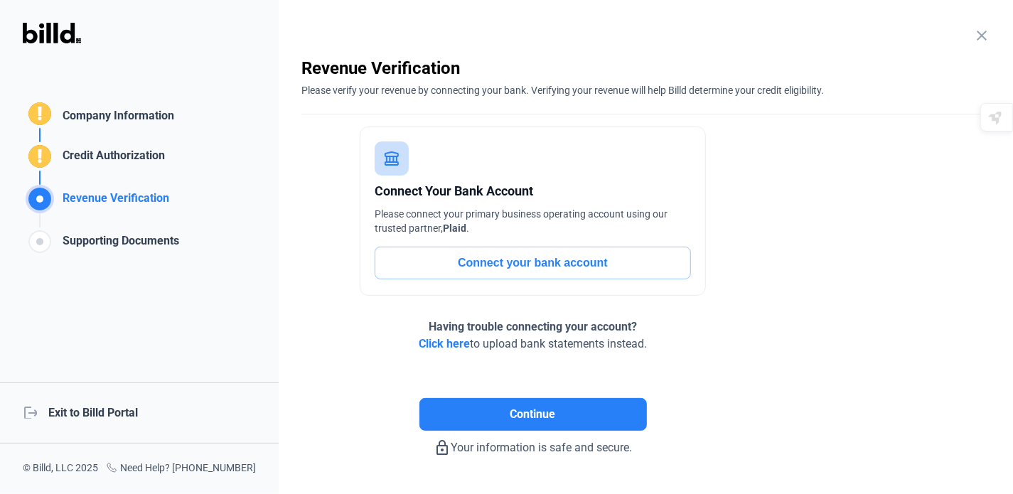 The image size is (1013, 494). What do you see at coordinates (533, 444) in the screenshot?
I see `div: Your information is safe and secure.` at bounding box center [533, 444].